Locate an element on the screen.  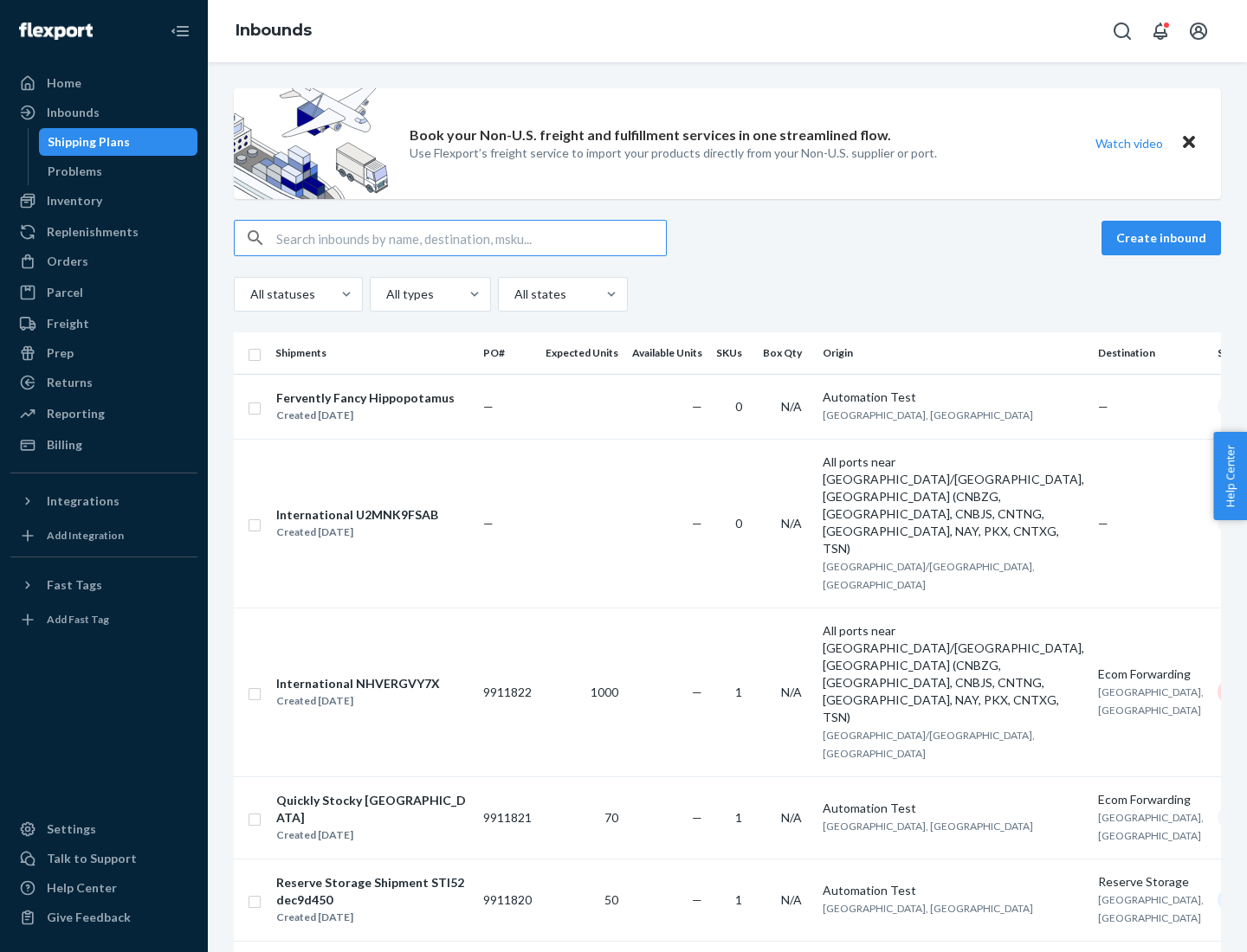
div: Settings is located at coordinates (71, 830).